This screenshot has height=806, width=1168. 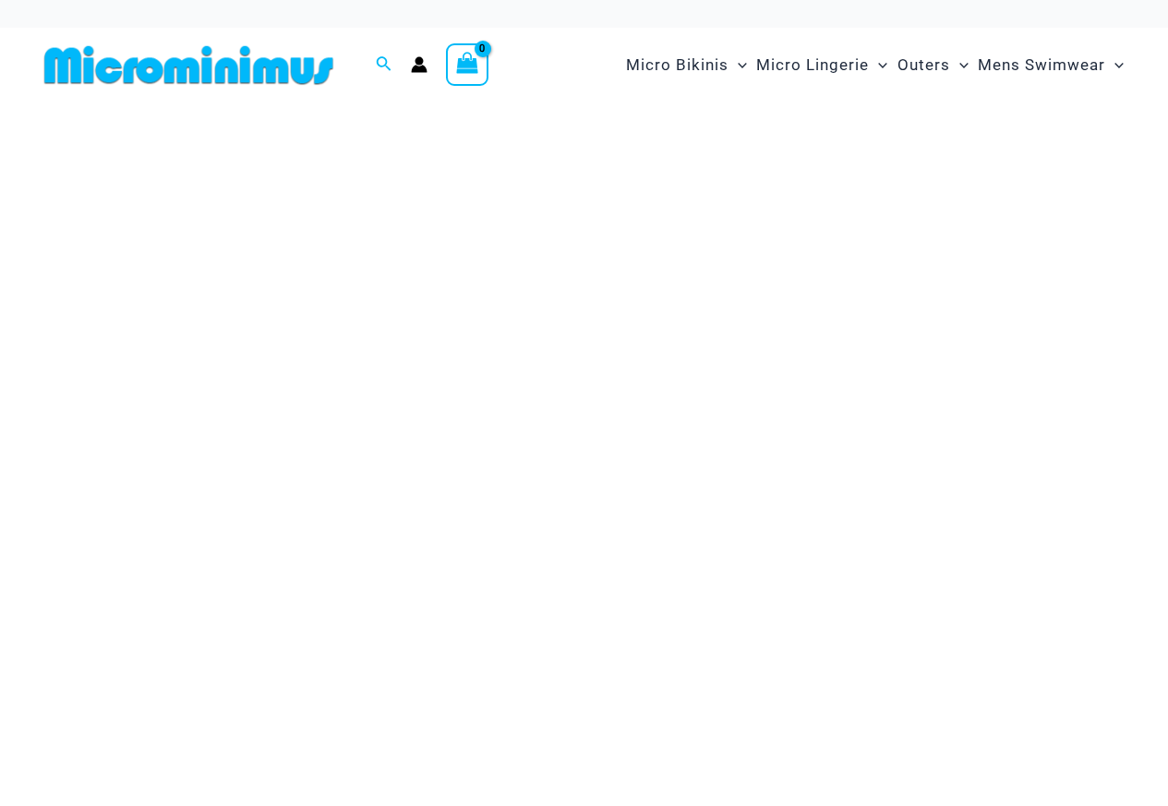 What do you see at coordinates (686, 65) in the screenshot?
I see `a: Micro BikinisMenu ToggleMenu Toggle` at bounding box center [686, 65].